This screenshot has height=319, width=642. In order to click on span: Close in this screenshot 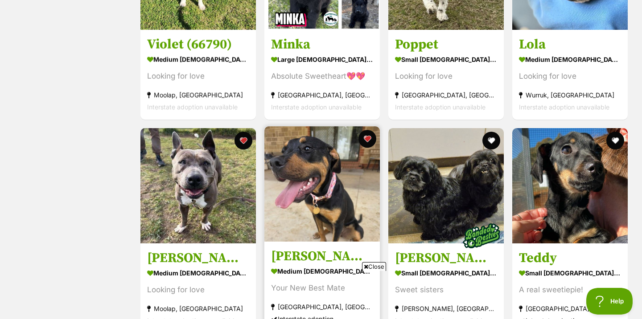, I will do `click(374, 267)`.